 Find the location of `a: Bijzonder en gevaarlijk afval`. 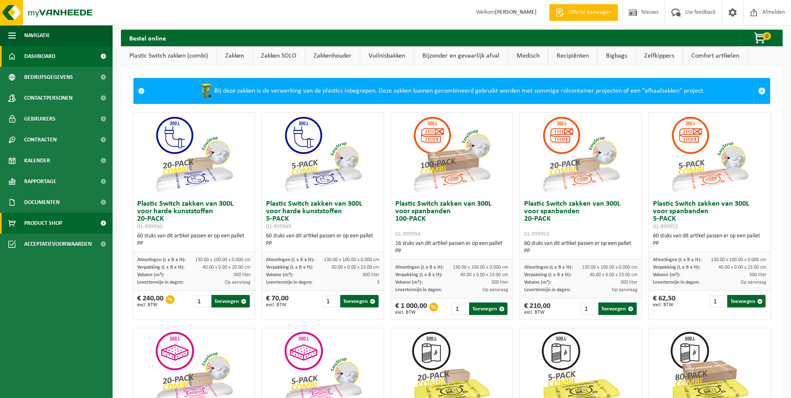

a: Bijzonder en gevaarlijk afval is located at coordinates (461, 56).